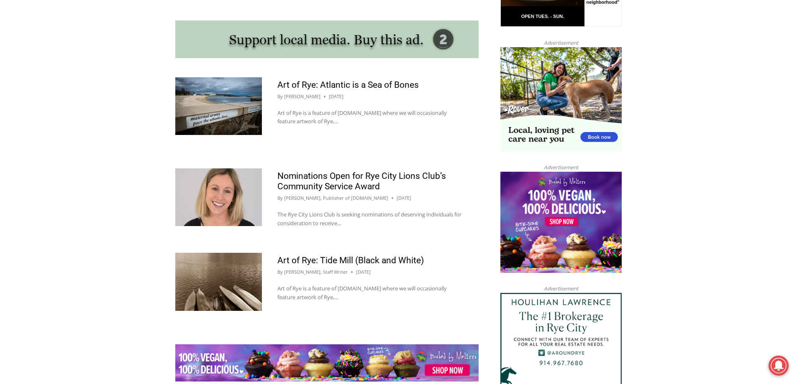  Describe the element at coordinates (218, 282) in the screenshot. I see `img: (PHOTO: Tide Mill (Black and White). In 2023, the property adjoining the yacht basin was develope...` at that location.